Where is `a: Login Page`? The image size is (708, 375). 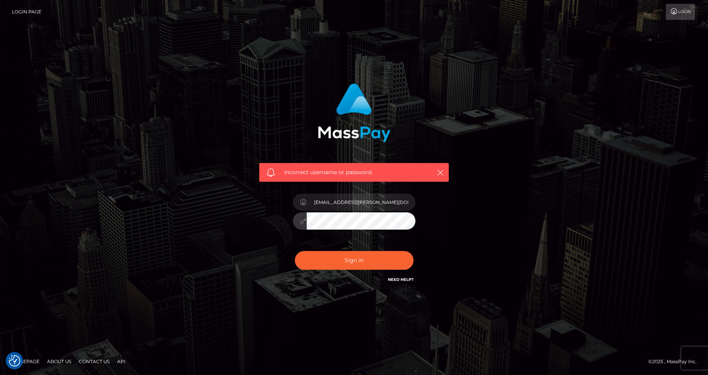
a: Login Page is located at coordinates (26, 12).